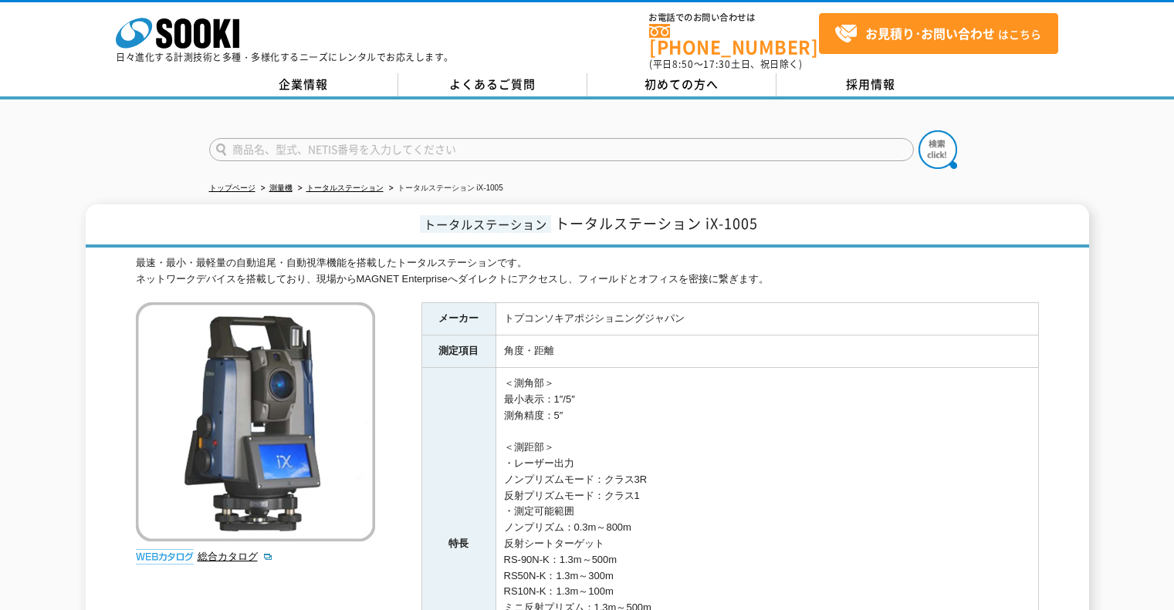  I want to click on span: 初めての方へ, so click(681, 84).